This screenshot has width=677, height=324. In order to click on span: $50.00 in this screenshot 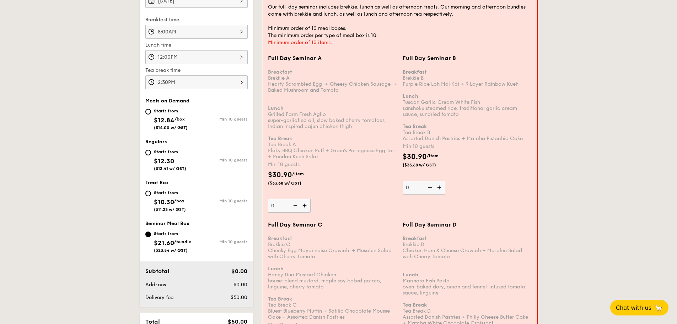, I will do `click(239, 297)`.